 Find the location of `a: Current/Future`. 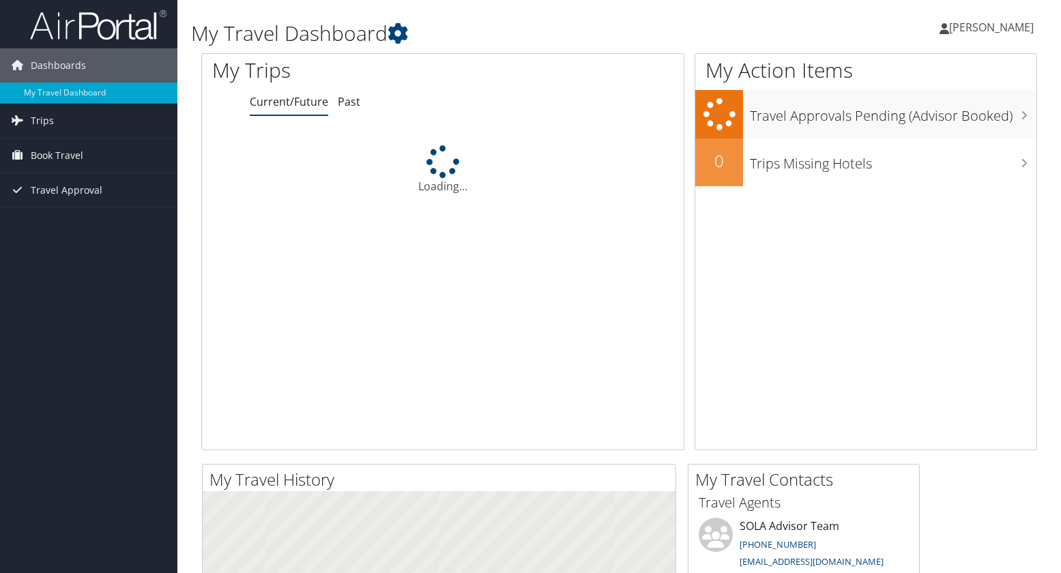

a: Current/Future is located at coordinates (289, 102).